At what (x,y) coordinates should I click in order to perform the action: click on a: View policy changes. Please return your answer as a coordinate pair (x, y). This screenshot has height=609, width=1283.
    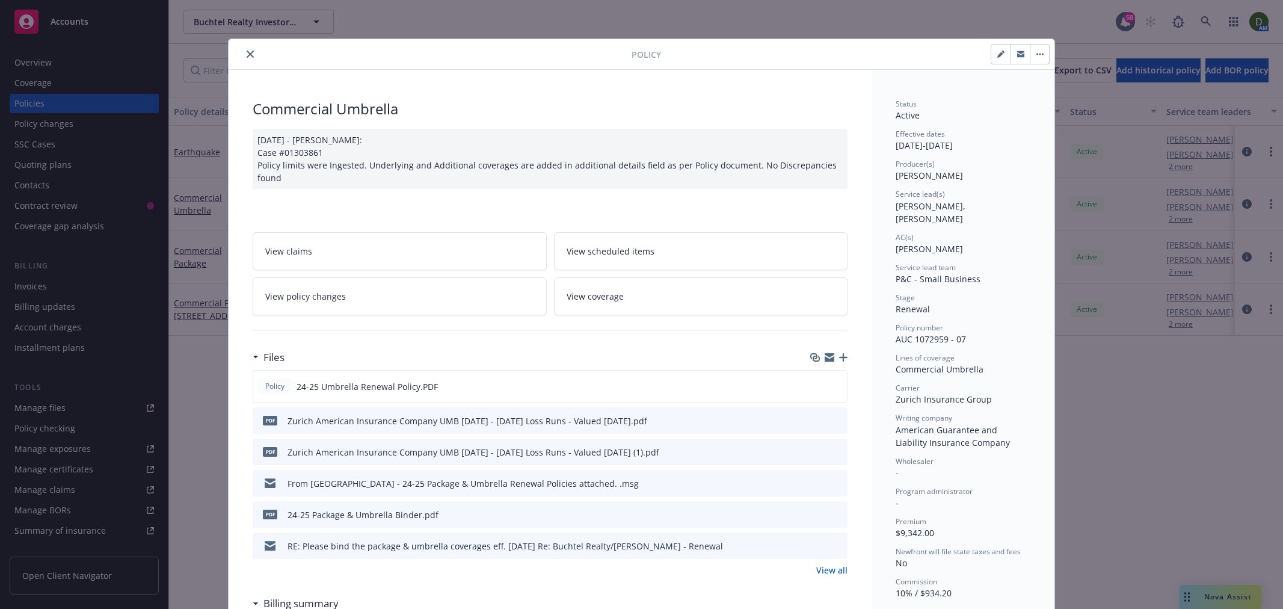
    Looking at the image, I should click on (399, 296).